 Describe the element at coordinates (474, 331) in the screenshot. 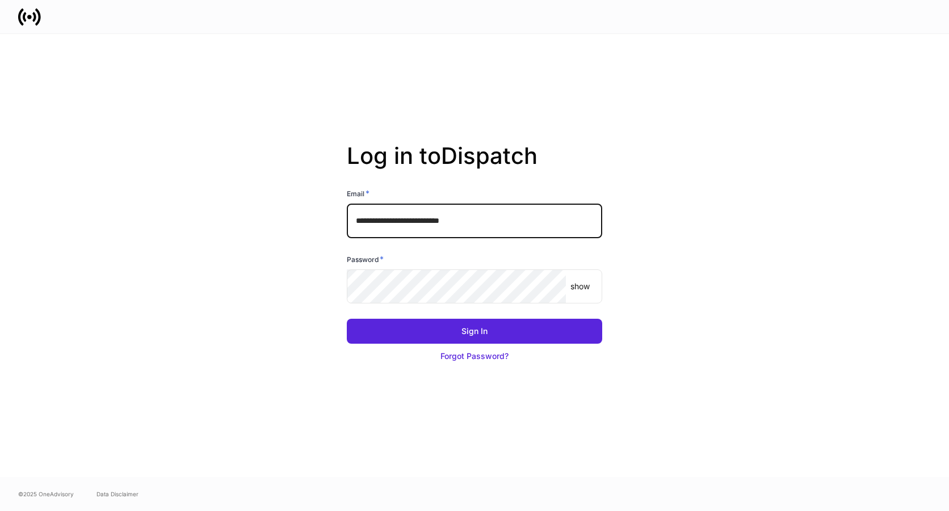

I see `div: Sign In` at that location.